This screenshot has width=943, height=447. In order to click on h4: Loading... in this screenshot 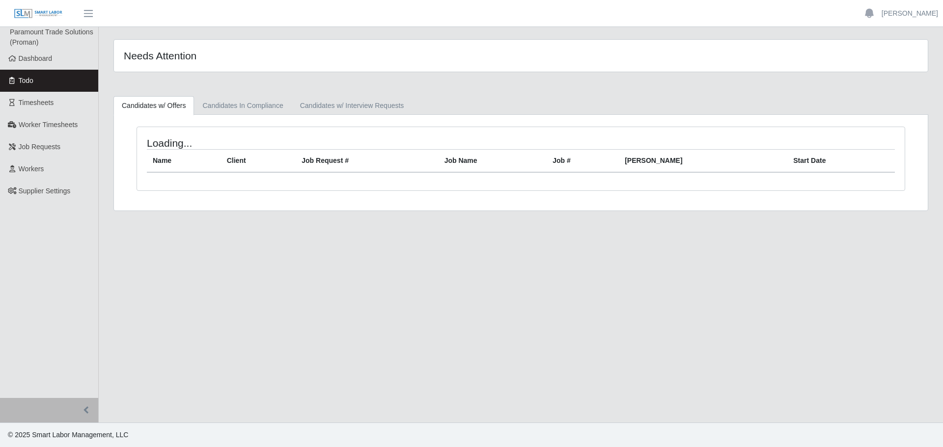, I will do `click(298, 143)`.